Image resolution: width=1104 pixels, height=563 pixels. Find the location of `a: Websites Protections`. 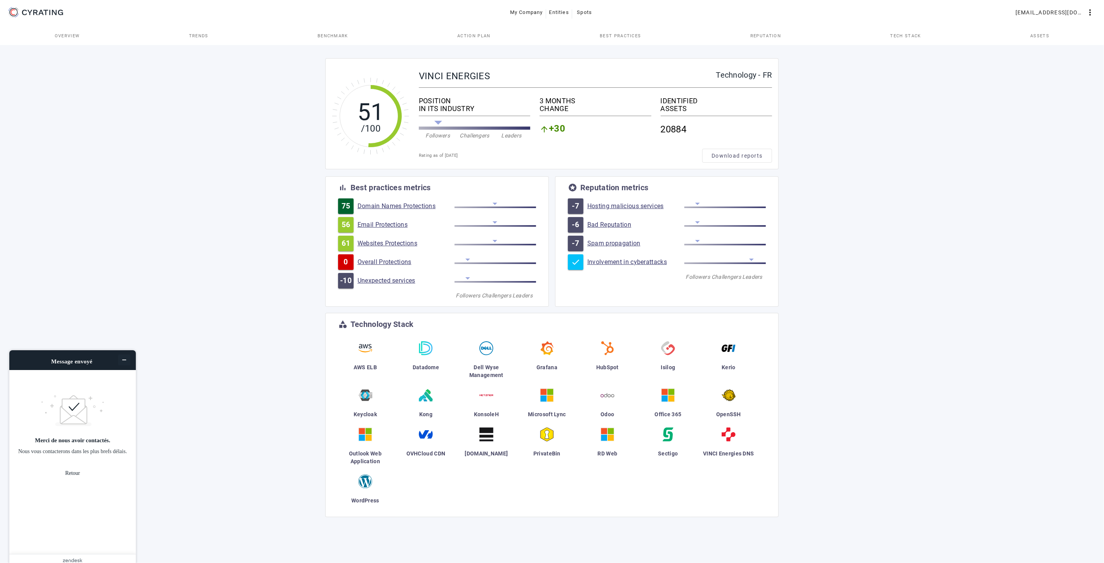

a: Websites Protections is located at coordinates (406, 243).